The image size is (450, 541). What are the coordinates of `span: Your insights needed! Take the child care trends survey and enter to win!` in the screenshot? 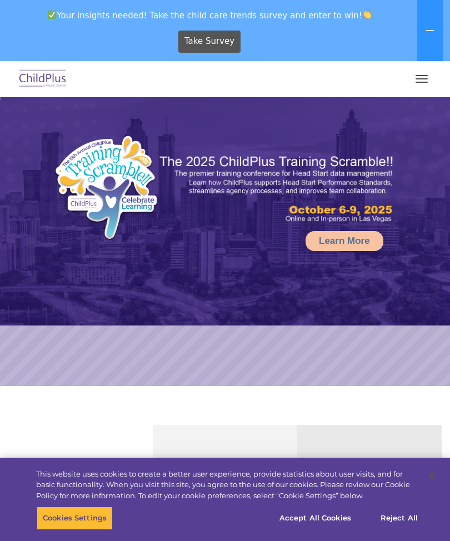 It's located at (209, 15).